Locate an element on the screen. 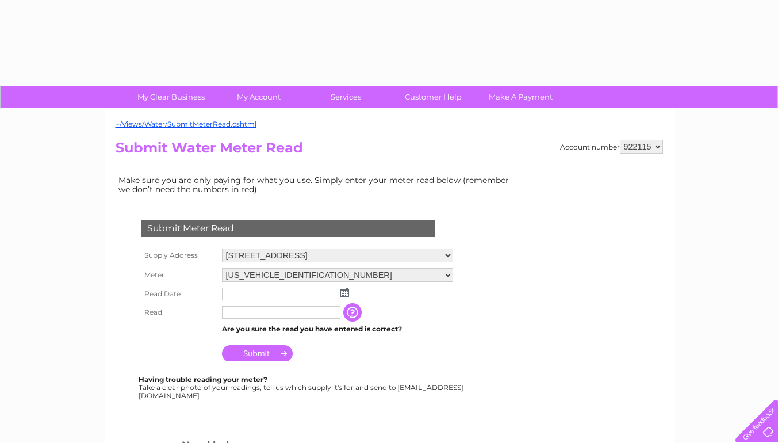 The image size is (778, 443). a: ~/Views/Water/SubmitMeterRead.cshtml is located at coordinates (186, 124).